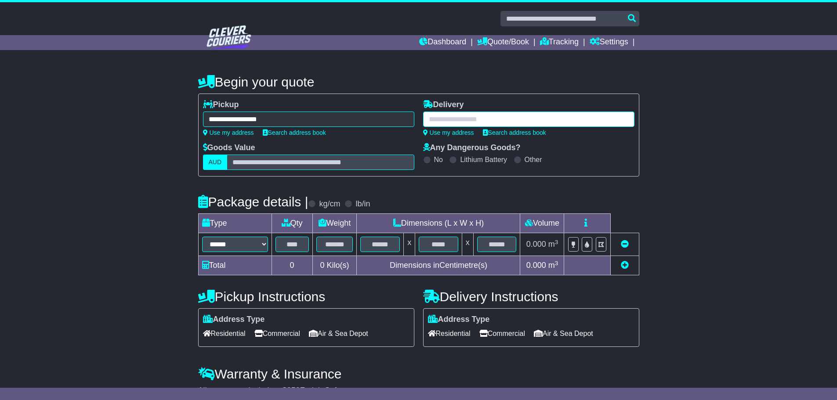 The width and height of the screenshot is (837, 400). I want to click on td: Kilo(s), so click(334, 266).